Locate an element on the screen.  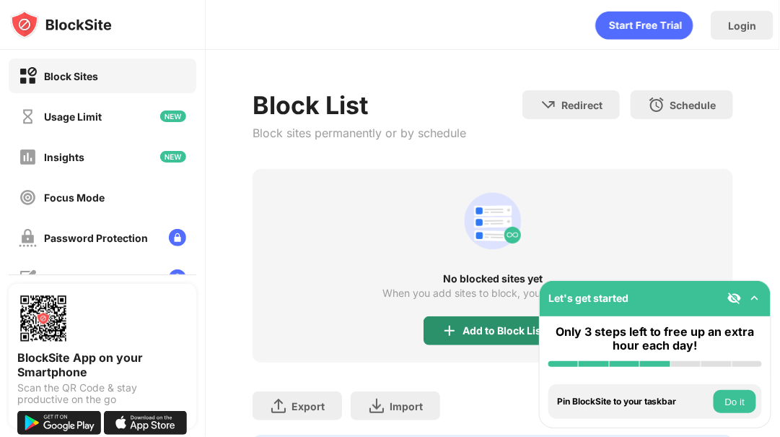
div: Schedule is located at coordinates (693, 105).